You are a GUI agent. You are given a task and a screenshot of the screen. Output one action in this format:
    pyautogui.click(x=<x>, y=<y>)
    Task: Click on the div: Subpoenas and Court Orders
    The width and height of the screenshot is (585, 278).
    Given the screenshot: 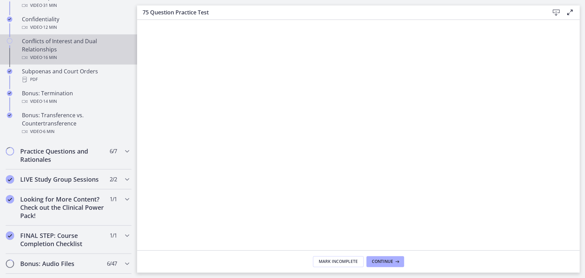 What is the action you would take?
    pyautogui.click(x=75, y=75)
    